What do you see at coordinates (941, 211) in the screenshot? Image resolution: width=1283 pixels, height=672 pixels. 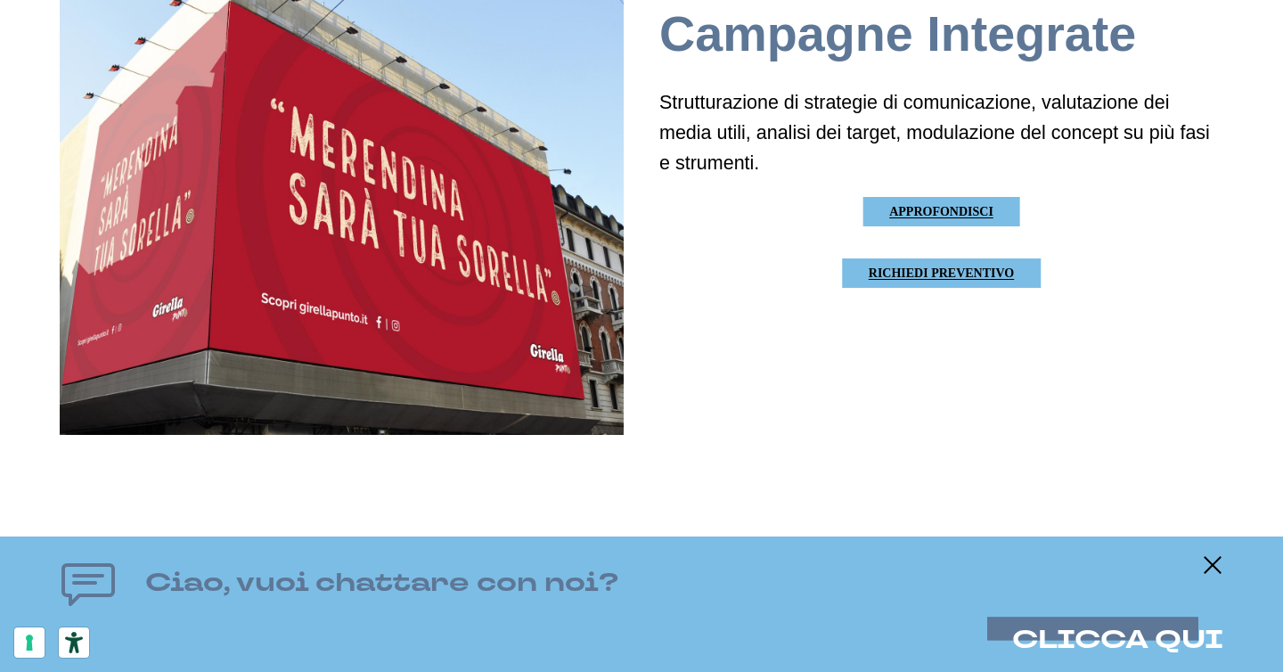 I see `a: Approfondisci` at bounding box center [941, 211].